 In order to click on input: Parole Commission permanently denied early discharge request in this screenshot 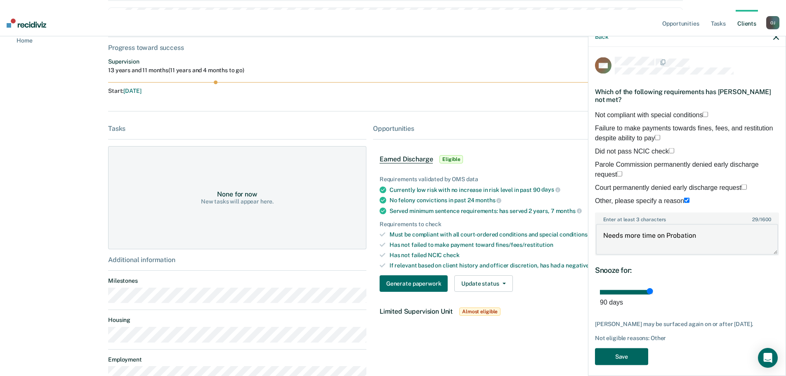, I will do `click(619, 173)`.